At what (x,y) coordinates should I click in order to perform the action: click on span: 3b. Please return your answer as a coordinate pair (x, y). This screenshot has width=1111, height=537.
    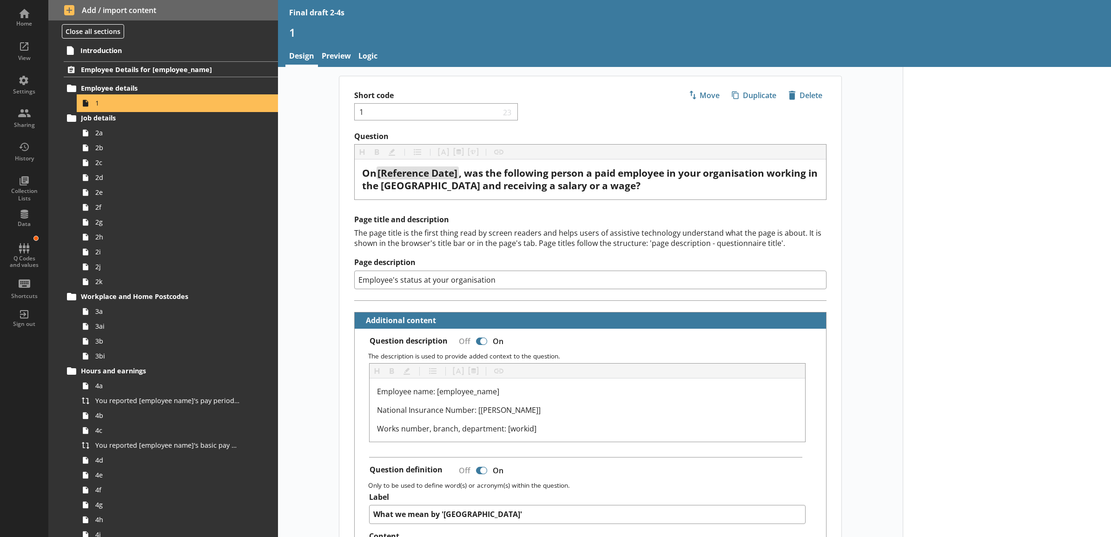
    Looking at the image, I should click on (167, 341).